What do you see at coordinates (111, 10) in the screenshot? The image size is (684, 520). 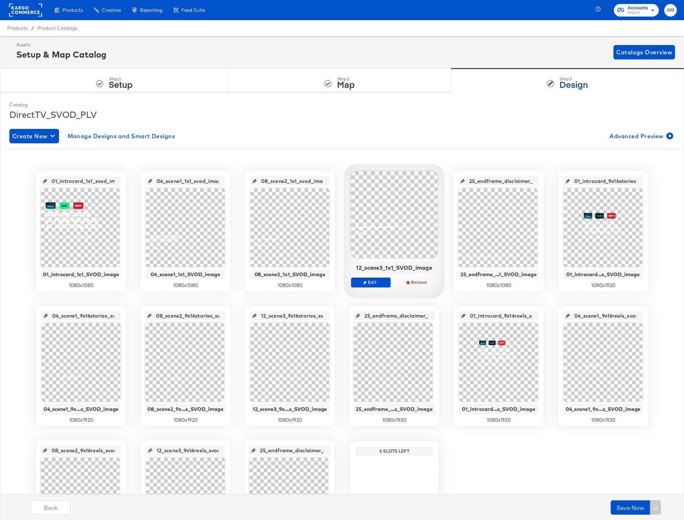 I see `span: Creative` at bounding box center [111, 10].